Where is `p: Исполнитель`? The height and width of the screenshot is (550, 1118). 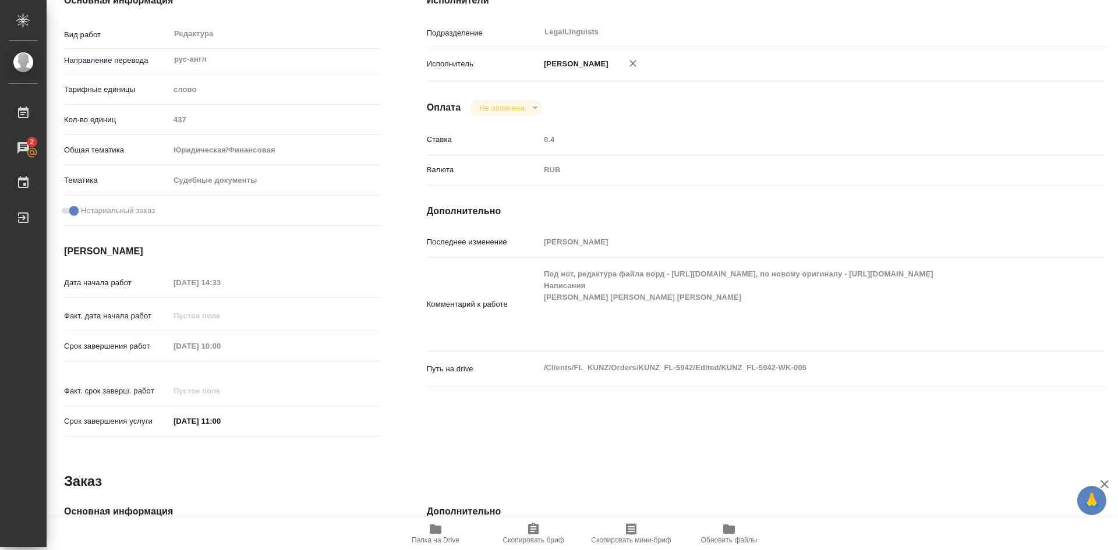 p: Исполнитель is located at coordinates (483, 64).